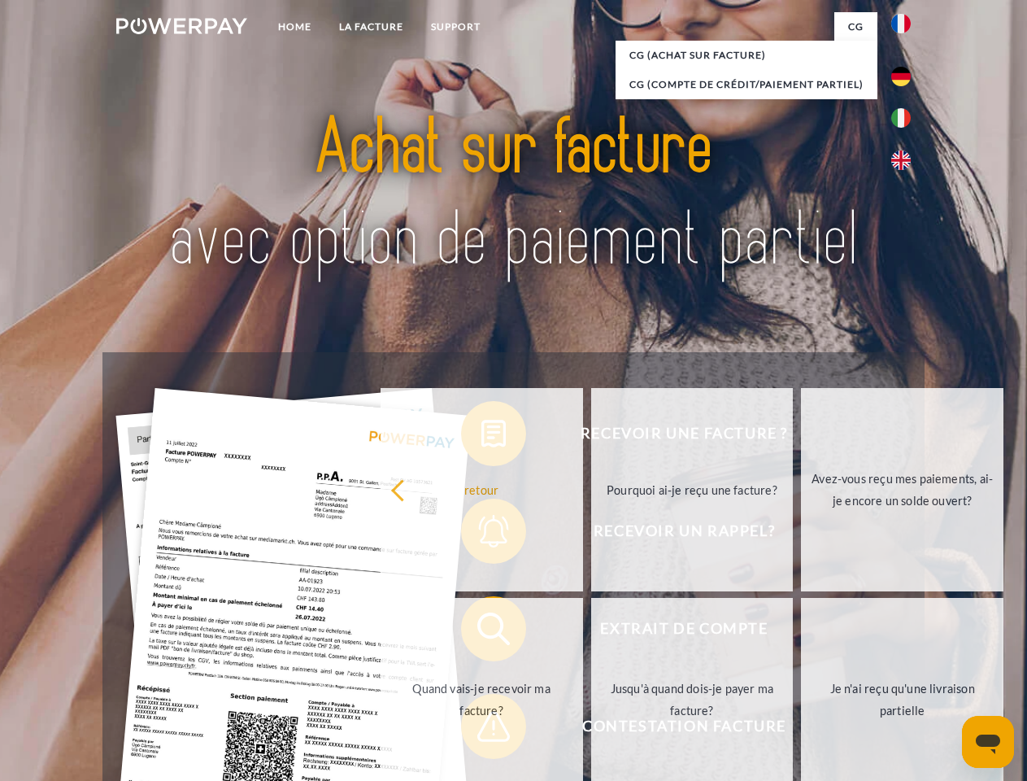 The width and height of the screenshot is (1027, 781). I want to click on img: title-powerpay_fr.svg, so click(513, 194).